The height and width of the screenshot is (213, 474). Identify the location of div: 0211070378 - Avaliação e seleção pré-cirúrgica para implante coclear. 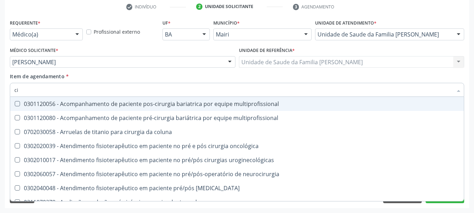
(240, 202).